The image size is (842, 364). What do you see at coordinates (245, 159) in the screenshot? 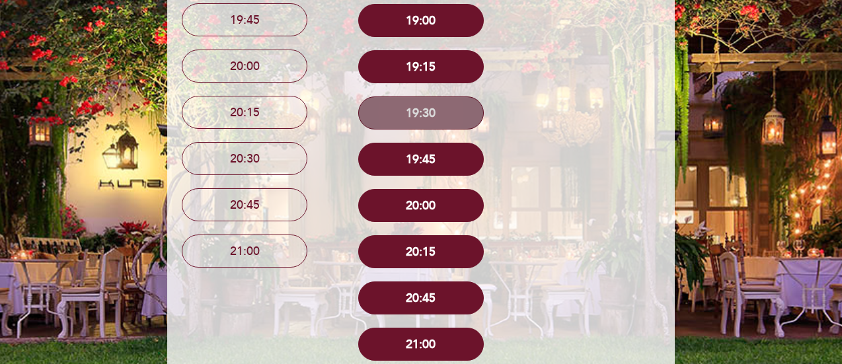
I see `button: 20:30` at bounding box center [245, 159].